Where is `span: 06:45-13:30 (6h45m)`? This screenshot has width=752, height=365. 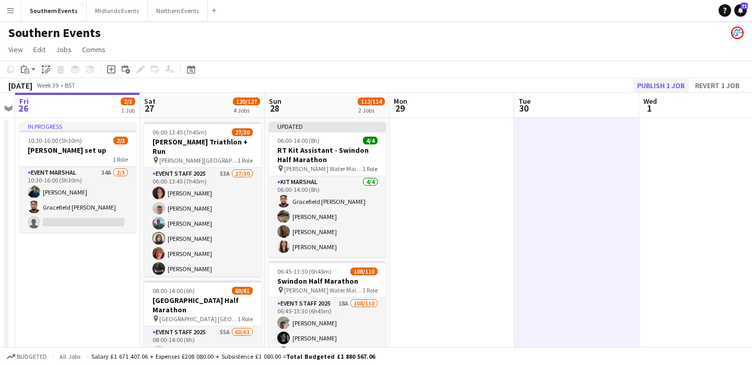 span: 06:45-13:30 (6h45m) is located at coordinates (304, 271).